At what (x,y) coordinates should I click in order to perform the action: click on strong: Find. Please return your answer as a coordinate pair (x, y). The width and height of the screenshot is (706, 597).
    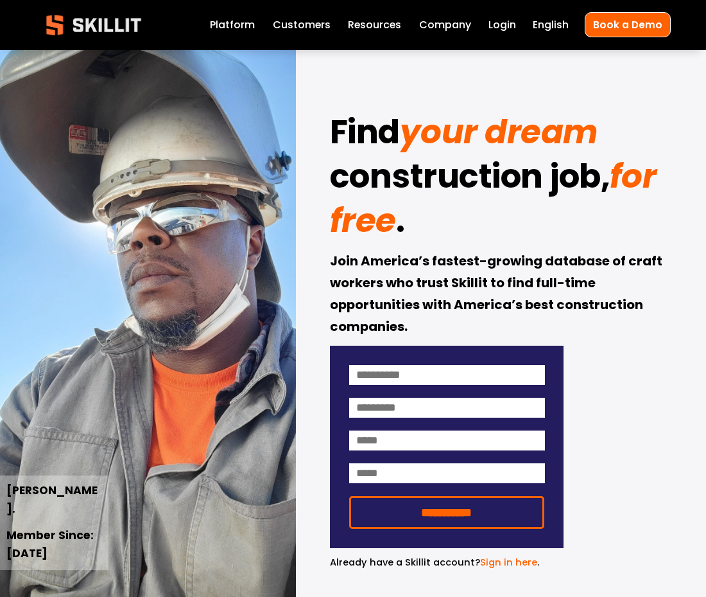
    Looking at the image, I should click on (365, 135).